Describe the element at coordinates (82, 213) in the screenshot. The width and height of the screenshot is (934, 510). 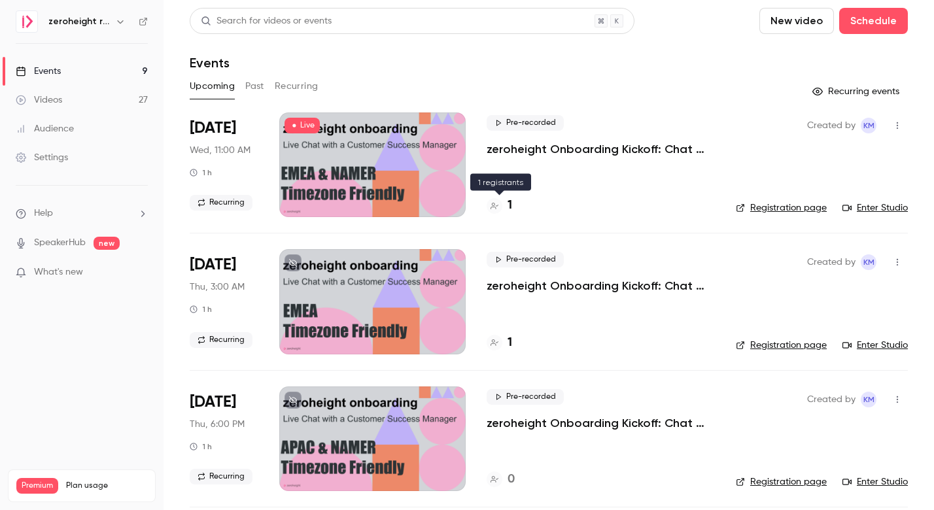
I see `li: help-dropdown-opener` at that location.